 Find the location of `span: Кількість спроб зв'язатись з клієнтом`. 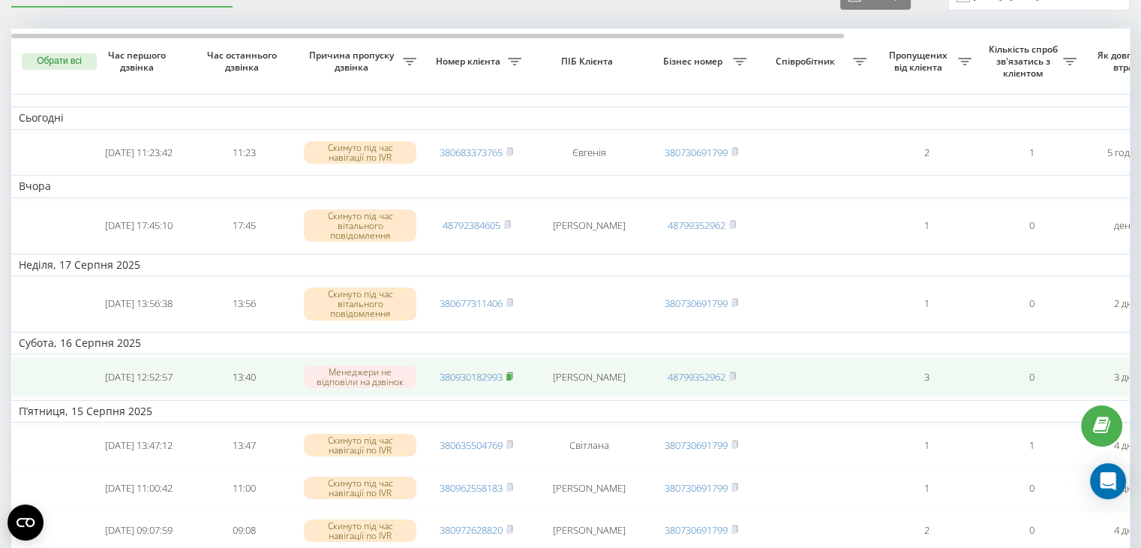

span: Кількість спроб зв'язатись з клієнтом is located at coordinates (1025, 61).